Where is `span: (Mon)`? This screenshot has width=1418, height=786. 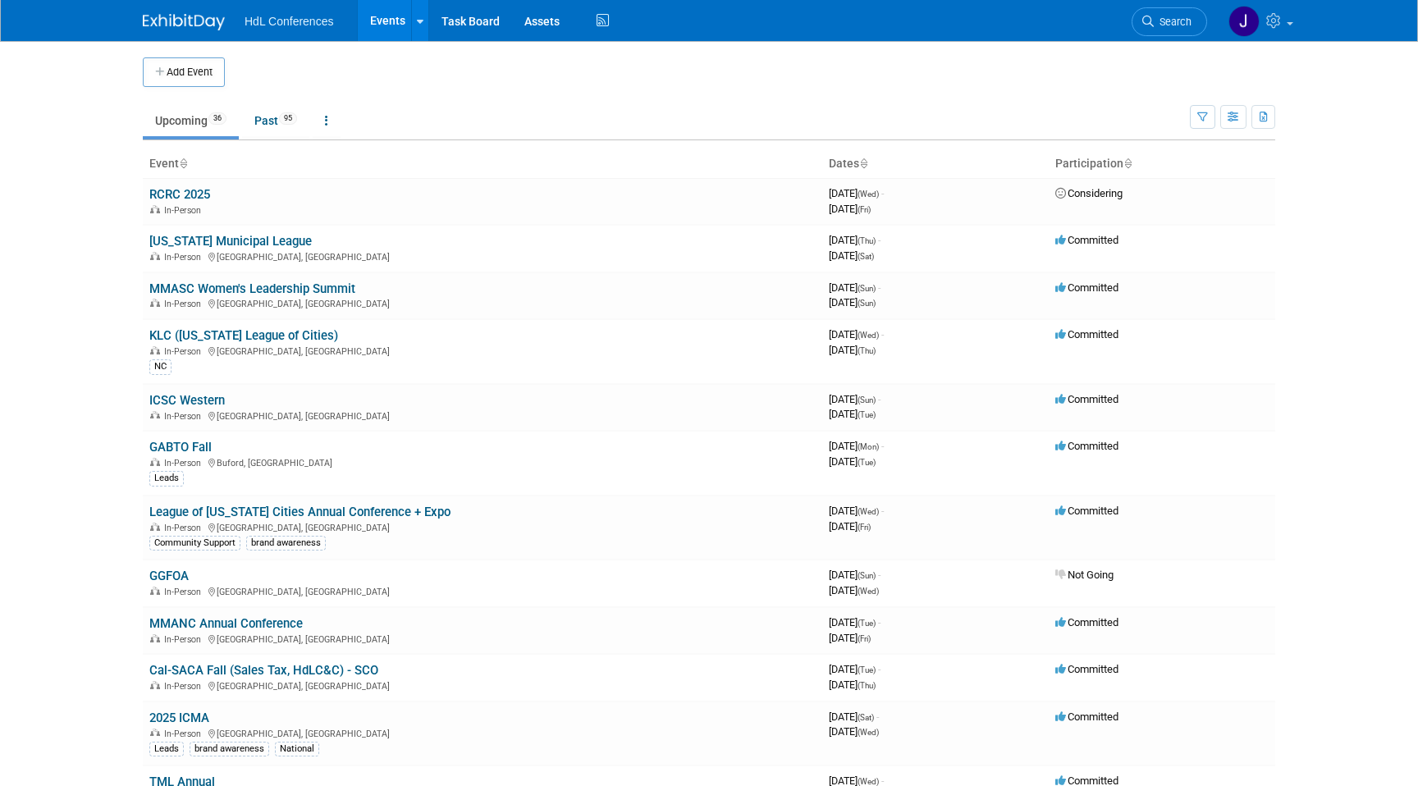
span: (Mon) is located at coordinates (868, 447).